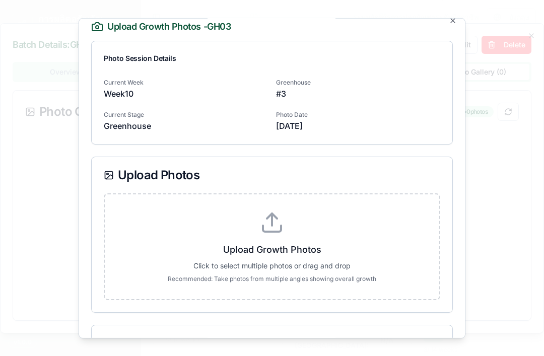 The height and width of the screenshot is (356, 544). What do you see at coordinates (292, 114) in the screenshot?
I see `label: Photo Date` at bounding box center [292, 114].